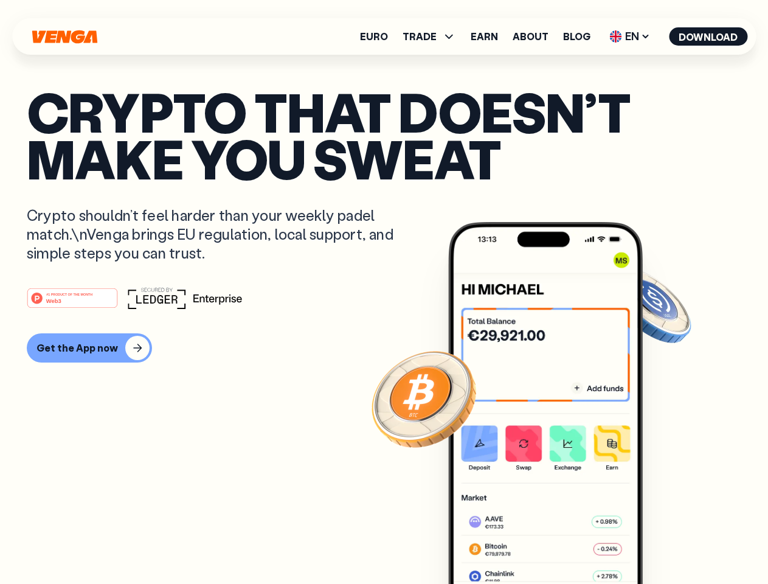 This screenshot has width=768, height=584. Describe the element at coordinates (64, 36) in the screenshot. I see `a: Home` at that location.